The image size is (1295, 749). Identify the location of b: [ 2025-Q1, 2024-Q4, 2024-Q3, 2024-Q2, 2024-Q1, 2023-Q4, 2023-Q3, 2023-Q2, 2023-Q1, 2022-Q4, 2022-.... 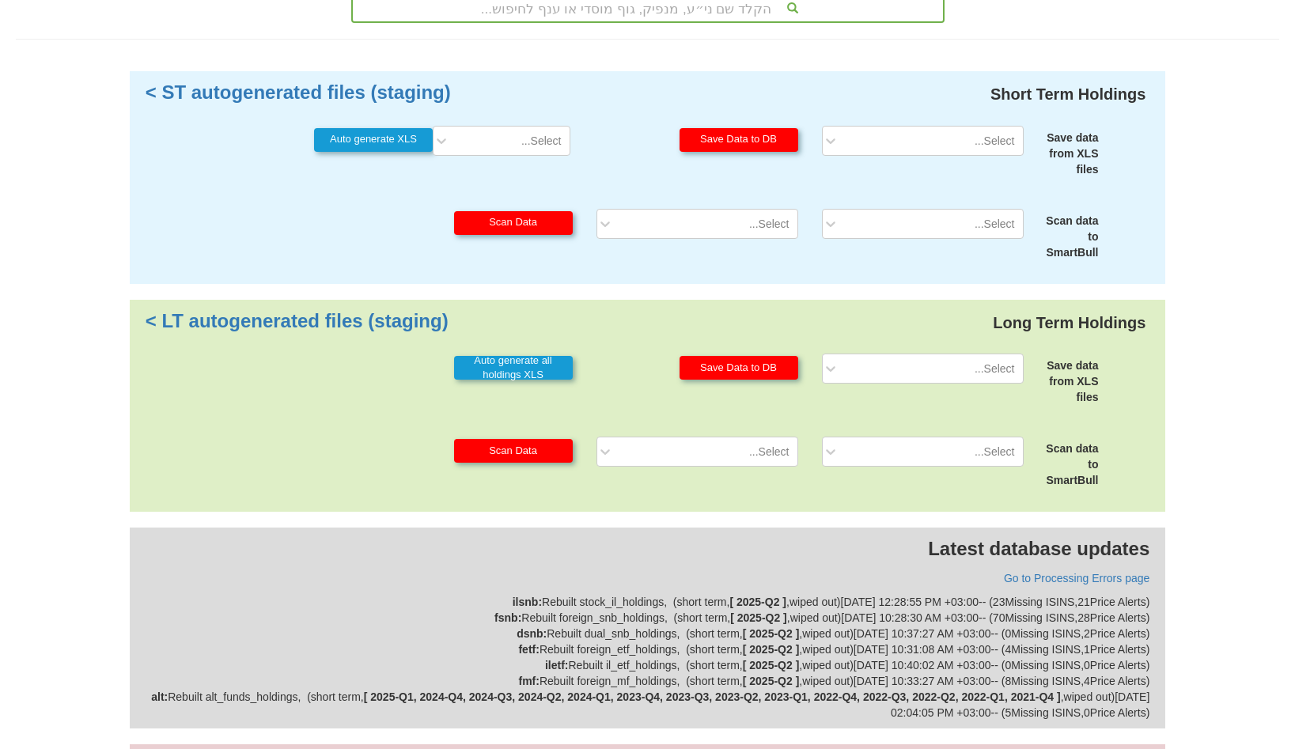
(712, 697).